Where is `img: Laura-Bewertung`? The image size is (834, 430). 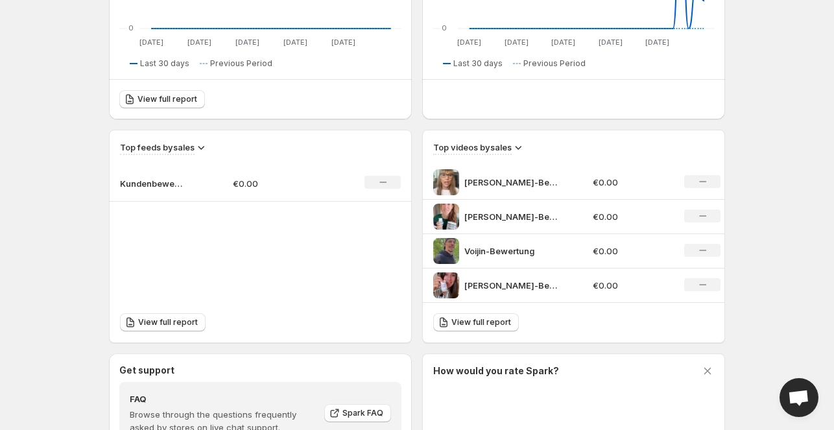 img: Laura-Bewertung is located at coordinates (446, 217).